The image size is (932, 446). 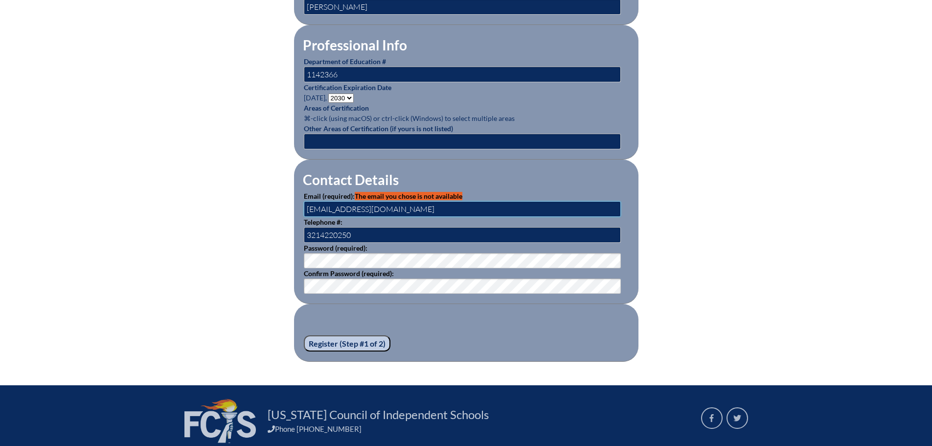 What do you see at coordinates (347, 87) in the screenshot?
I see `label: Certification Expiration Date` at bounding box center [347, 87].